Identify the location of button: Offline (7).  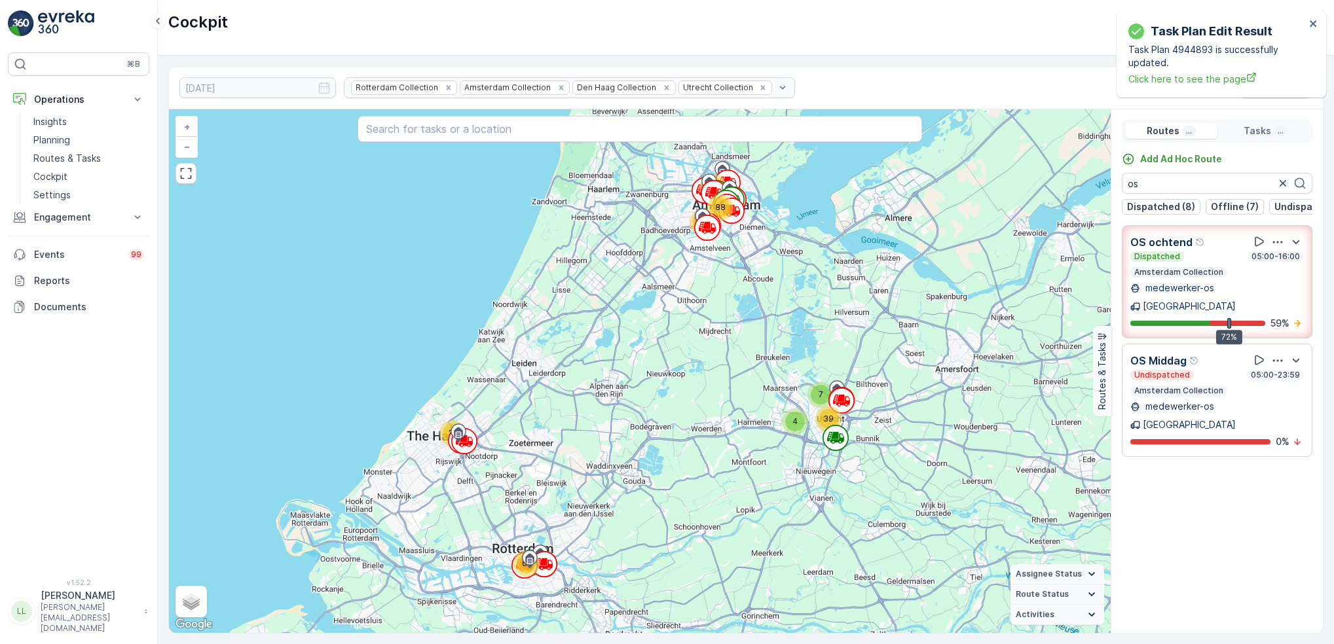
(1234, 207).